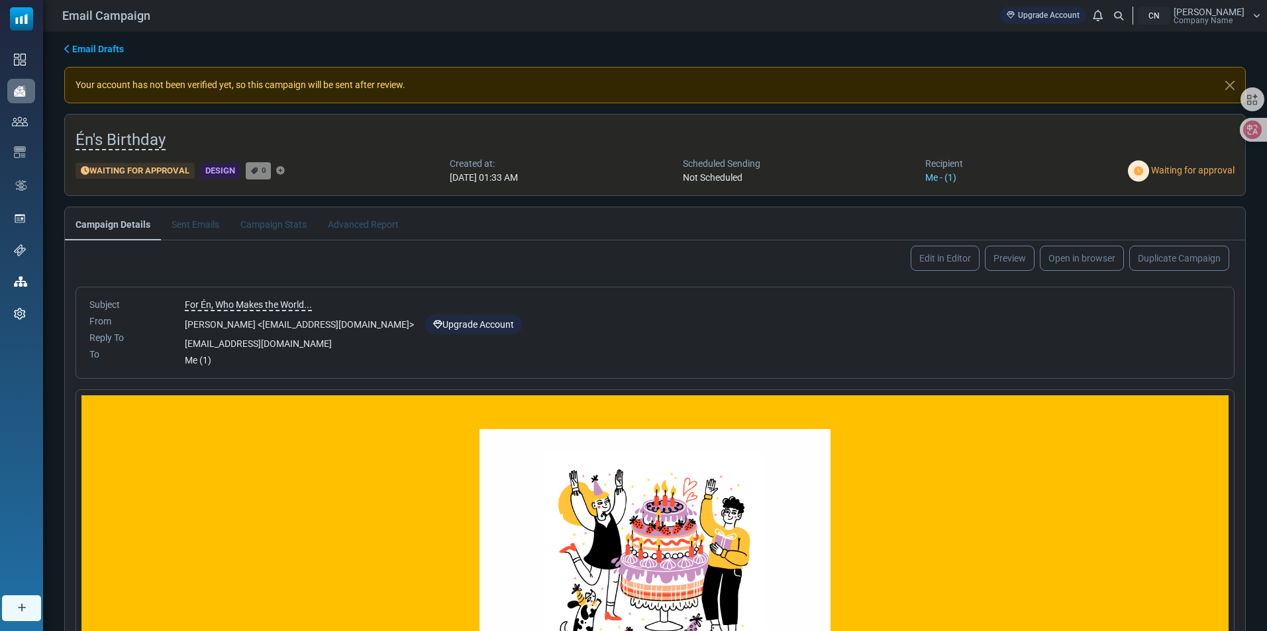 The image size is (1267, 631). I want to click on div: Created at:, so click(483, 164).